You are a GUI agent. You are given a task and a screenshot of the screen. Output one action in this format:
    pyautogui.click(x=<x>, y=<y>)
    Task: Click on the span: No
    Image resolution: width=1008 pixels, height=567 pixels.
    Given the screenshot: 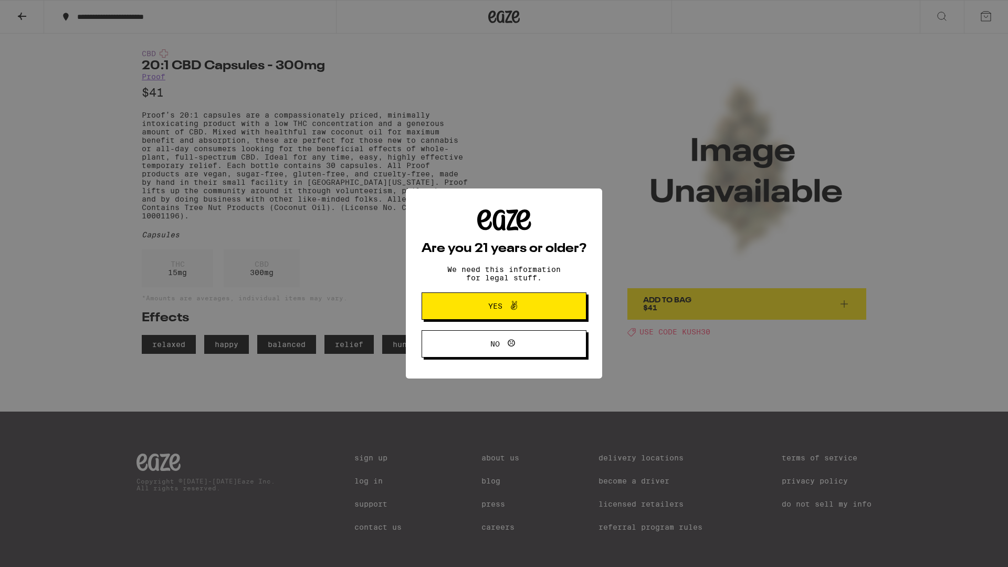 What is the action you would take?
    pyautogui.click(x=495, y=344)
    